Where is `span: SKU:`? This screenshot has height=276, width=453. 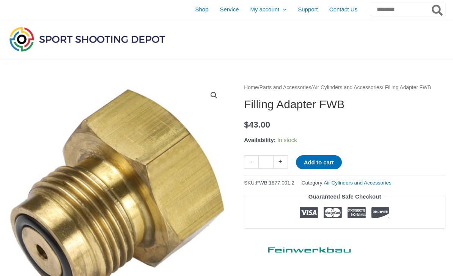
span: SKU: is located at coordinates (269, 183).